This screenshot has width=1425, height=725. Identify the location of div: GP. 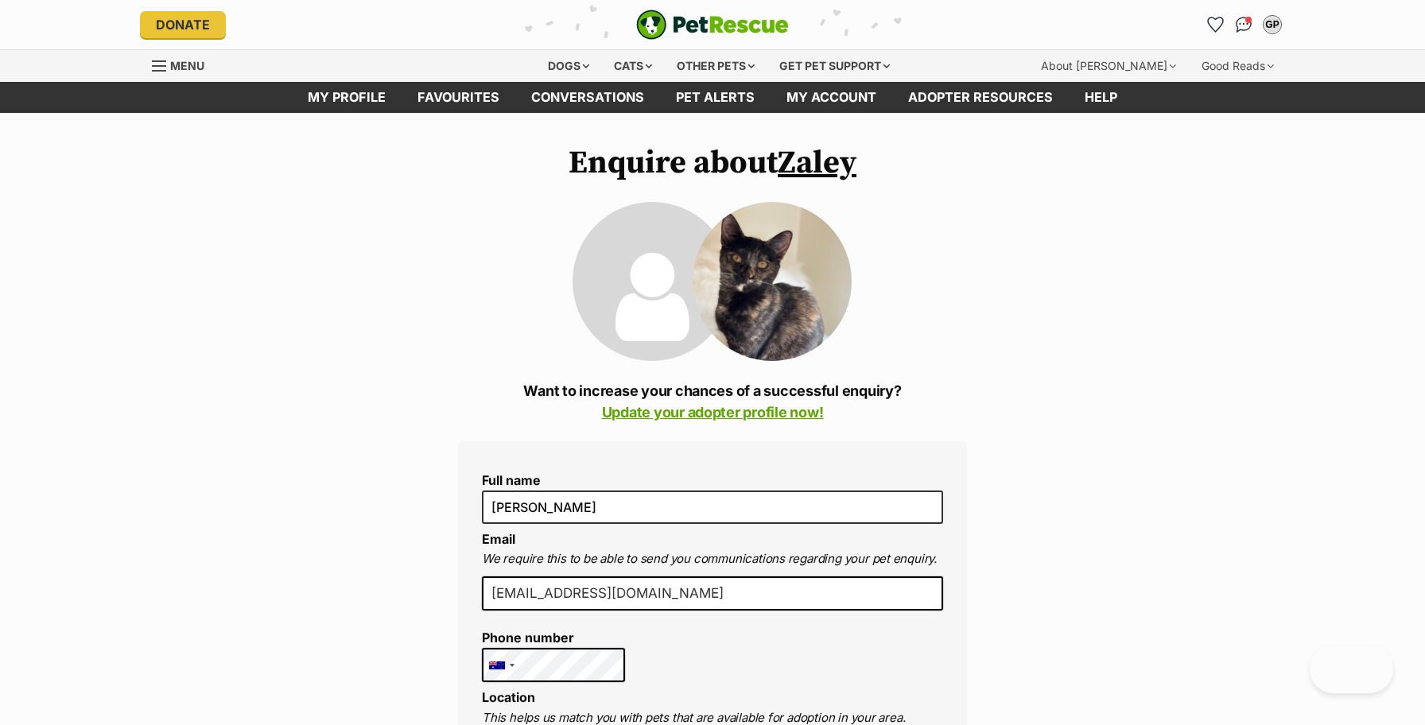
(1273, 25).